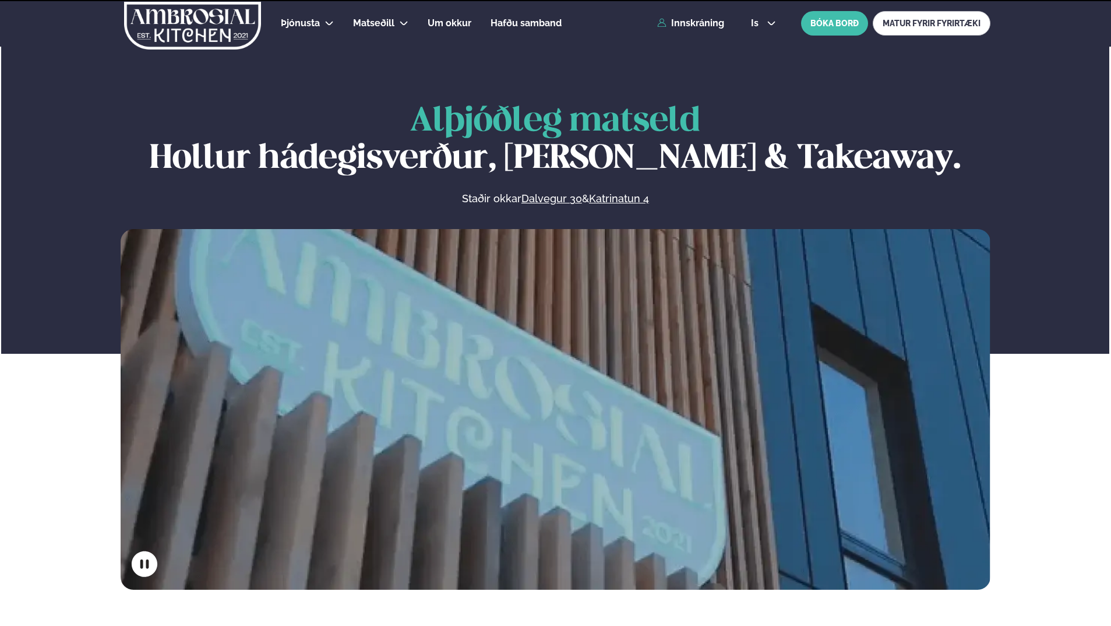 This screenshot has width=1111, height=626. I want to click on a: MATUR FYRIR FYRIRTÆKI, so click(932, 23).